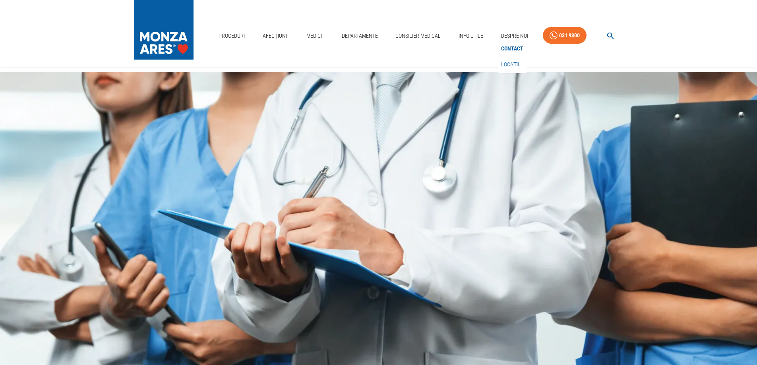 The image size is (757, 365). I want to click on a: Afecțiuni, so click(275, 36).